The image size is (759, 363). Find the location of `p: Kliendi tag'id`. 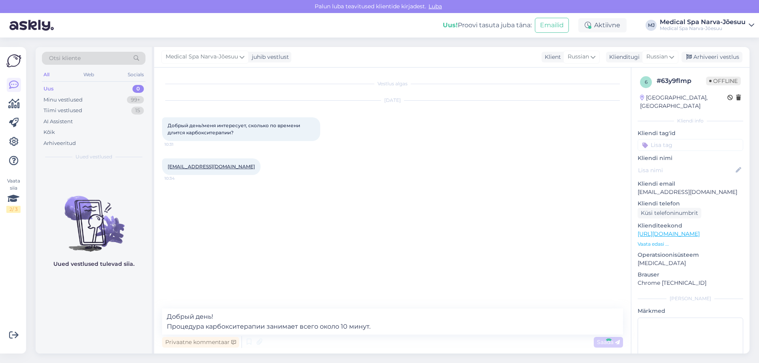

p: Kliendi tag'id is located at coordinates (690, 133).